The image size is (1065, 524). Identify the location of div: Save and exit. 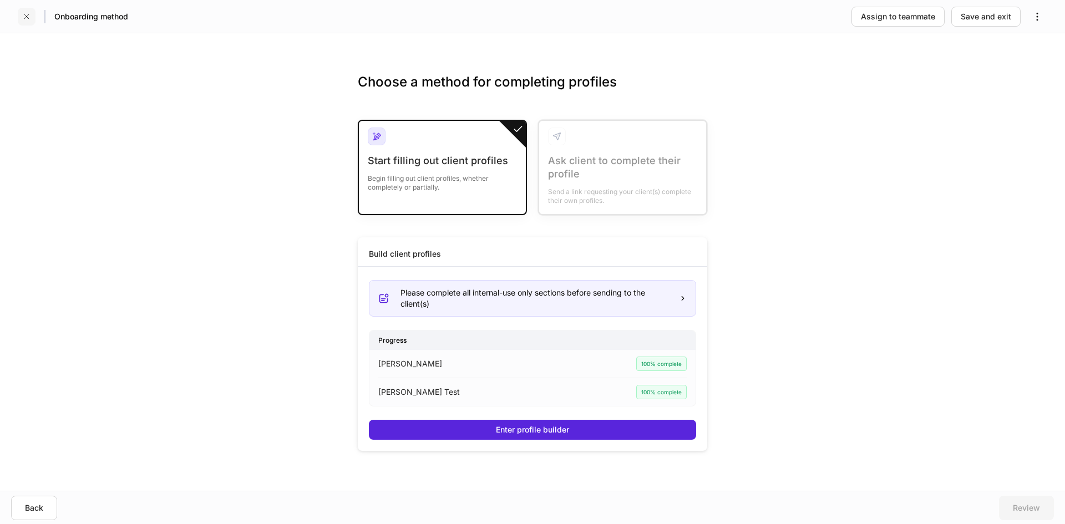
(985, 17).